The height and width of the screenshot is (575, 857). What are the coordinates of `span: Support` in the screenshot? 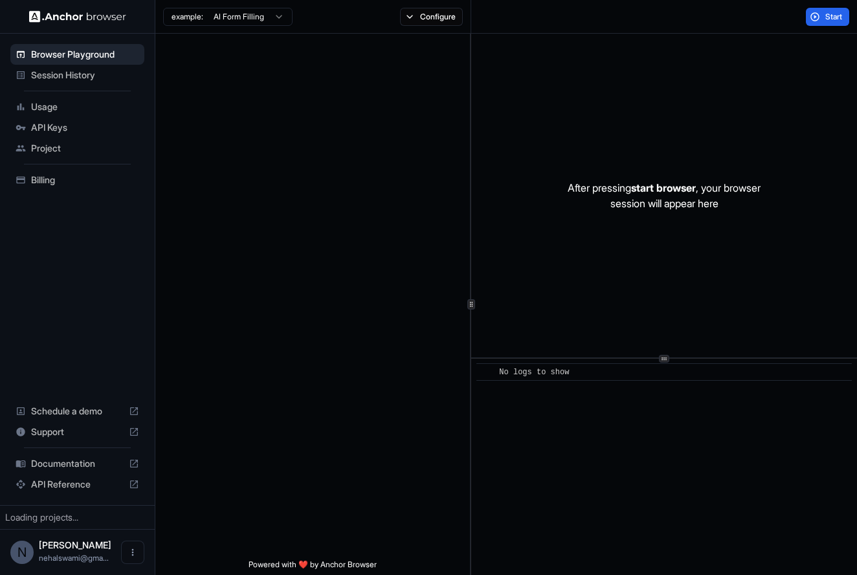 It's located at (77, 432).